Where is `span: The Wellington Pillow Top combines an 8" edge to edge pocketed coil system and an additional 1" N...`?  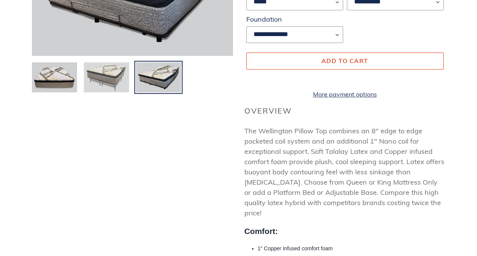 span: The Wellington Pillow Top combines an 8" edge to edge pocketed coil system and an additional 1" N... is located at coordinates (344, 171).